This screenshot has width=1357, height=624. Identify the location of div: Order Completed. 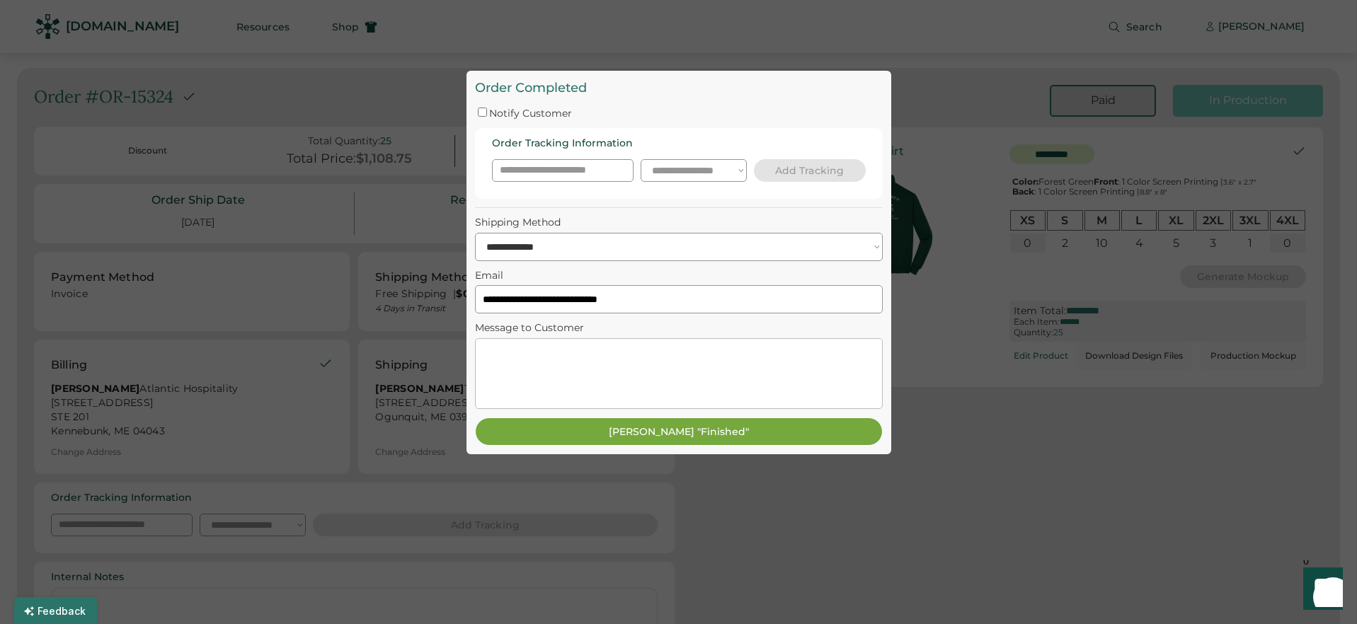
(679, 88).